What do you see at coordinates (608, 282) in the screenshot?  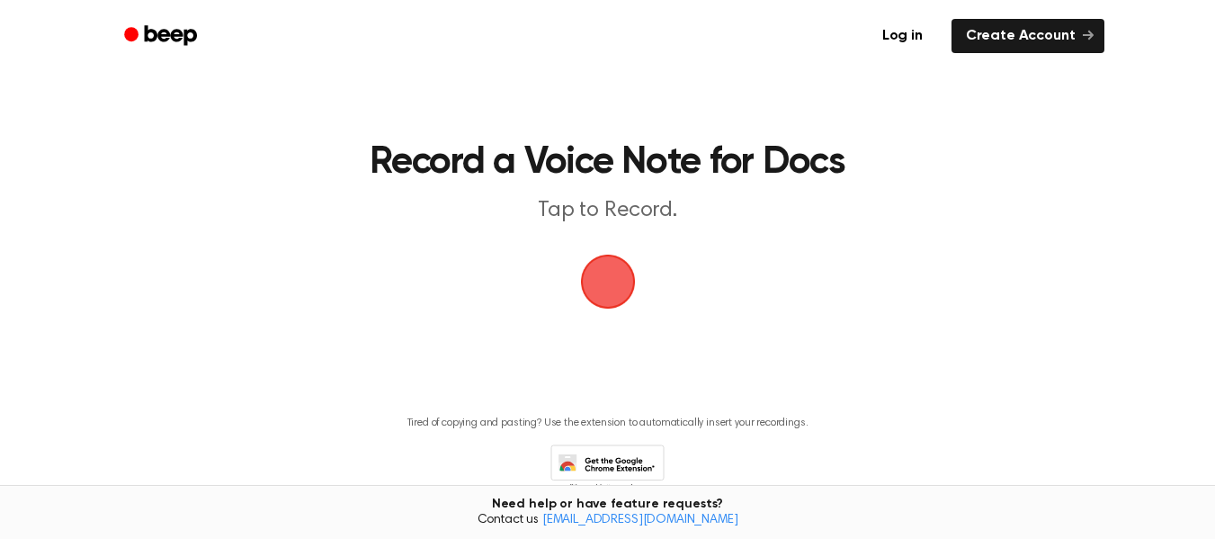 I see `img: Beep Logo` at bounding box center [608, 282].